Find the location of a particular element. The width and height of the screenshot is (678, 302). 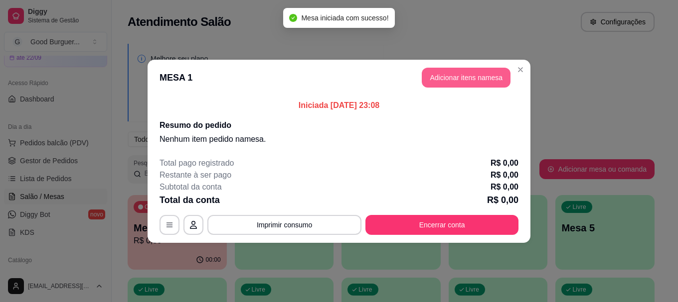

p: Subtotal da conta is located at coordinates (190, 187).